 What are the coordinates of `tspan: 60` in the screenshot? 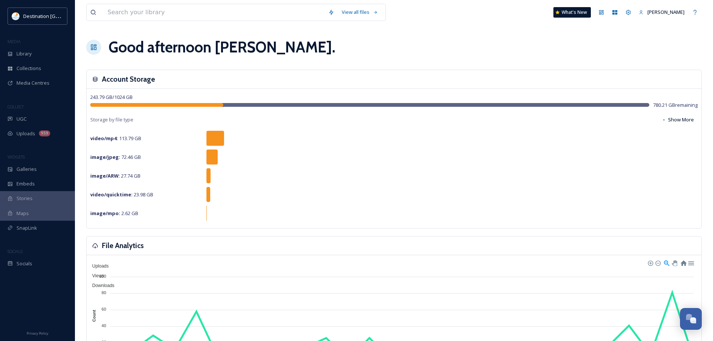 It's located at (104, 309).